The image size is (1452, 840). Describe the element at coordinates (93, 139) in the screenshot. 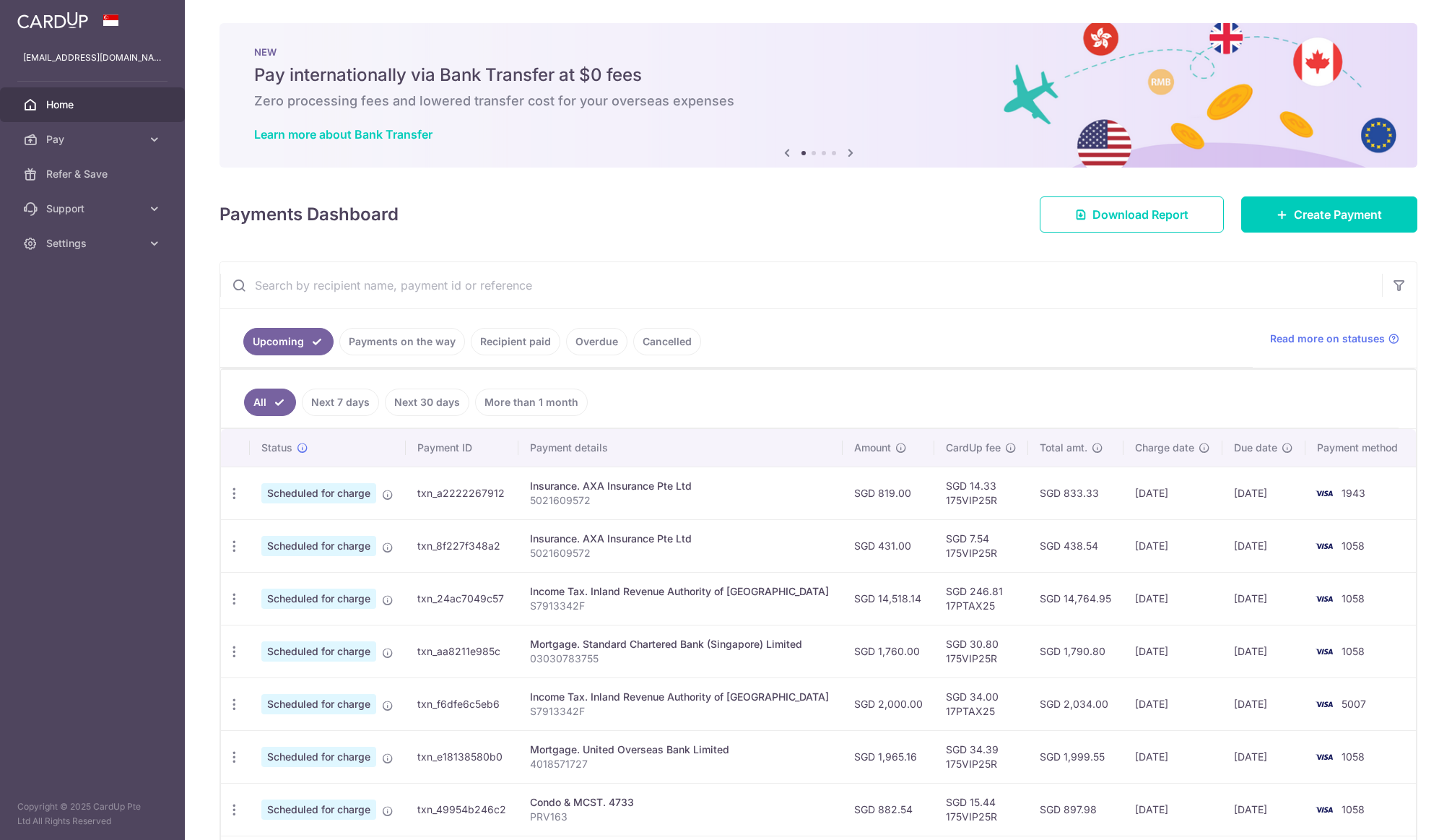

I see `span: Pay` at that location.